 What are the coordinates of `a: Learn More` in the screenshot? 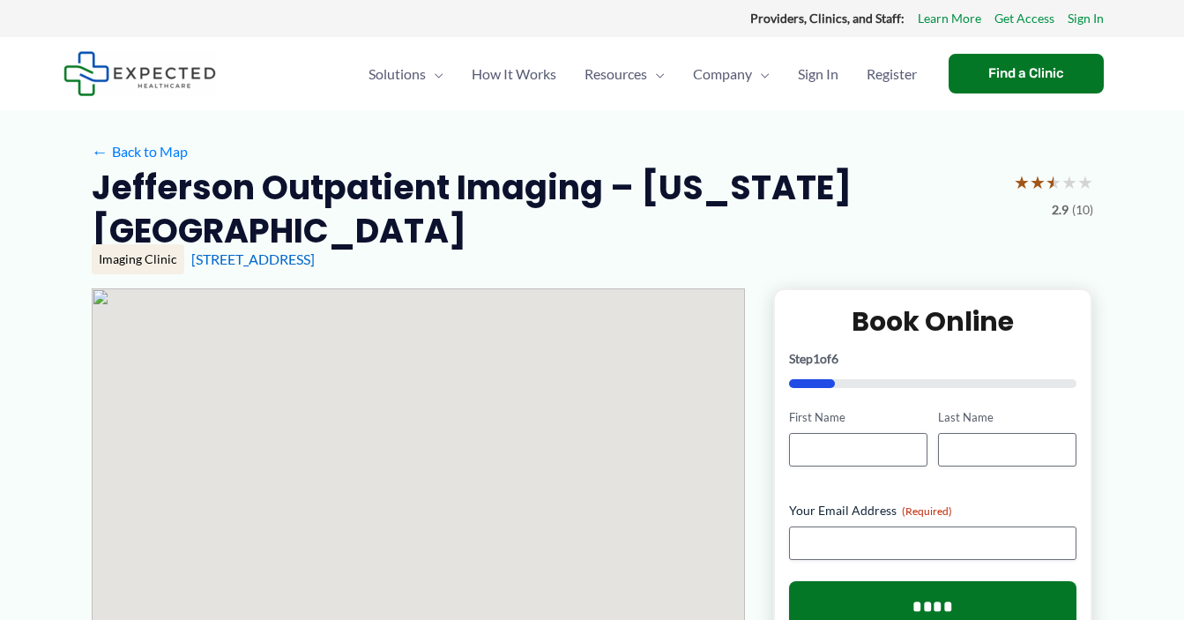 It's located at (949, 19).